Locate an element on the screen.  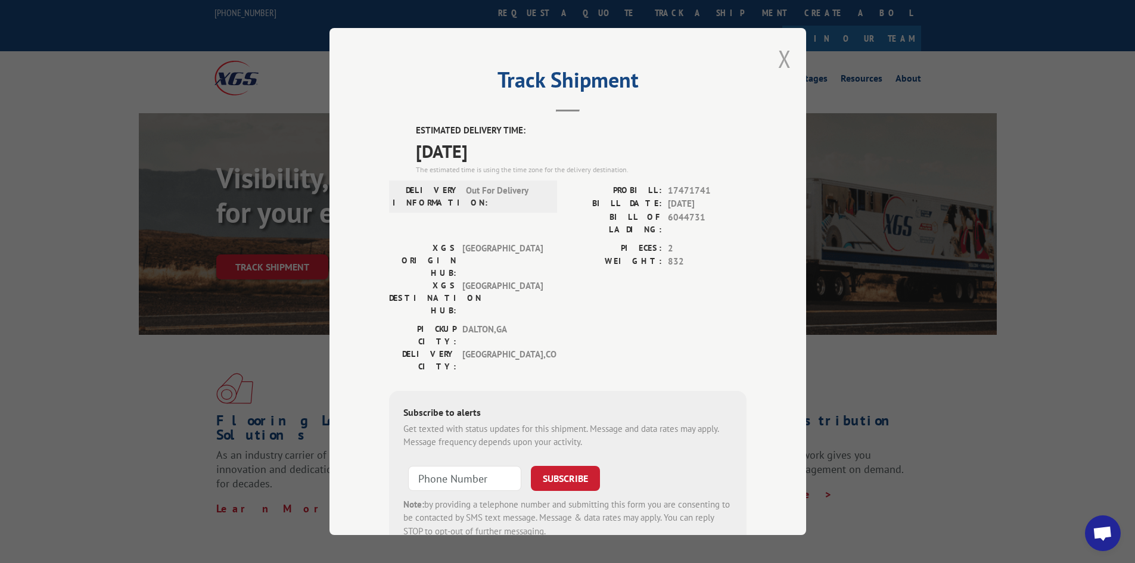
span: 2 is located at coordinates (707, 248).